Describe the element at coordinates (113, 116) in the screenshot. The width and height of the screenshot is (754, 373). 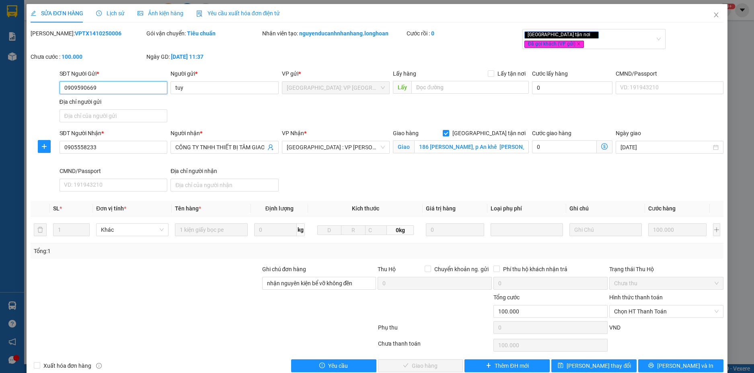
I see `input: Địa chỉ của người gửi` at that location.